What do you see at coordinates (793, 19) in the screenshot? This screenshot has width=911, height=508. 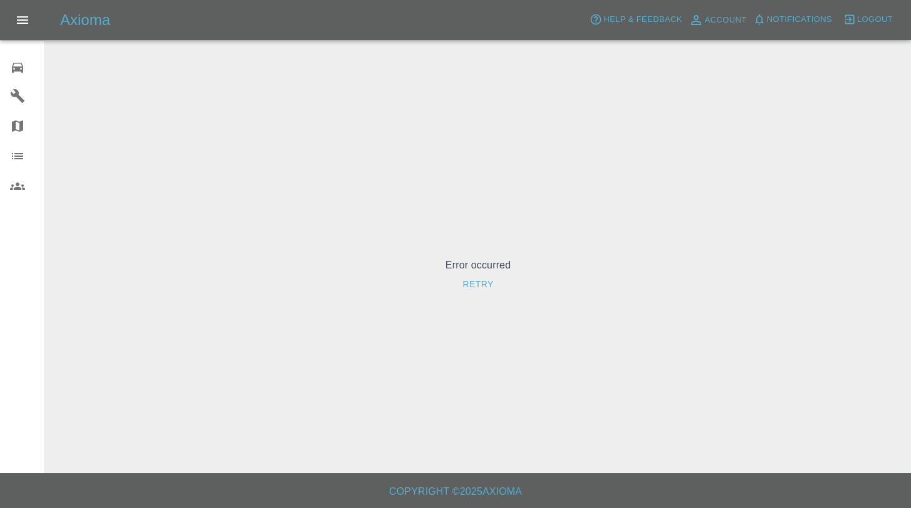 I see `button: Notifications` at bounding box center [793, 19].